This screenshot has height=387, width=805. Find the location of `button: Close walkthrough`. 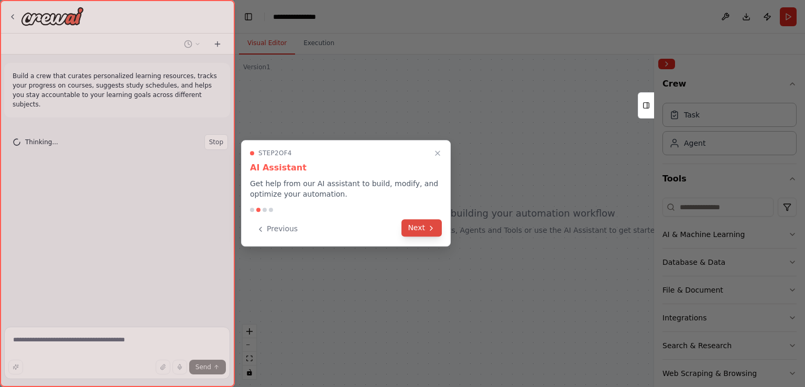

button: Close walkthrough is located at coordinates (437, 153).